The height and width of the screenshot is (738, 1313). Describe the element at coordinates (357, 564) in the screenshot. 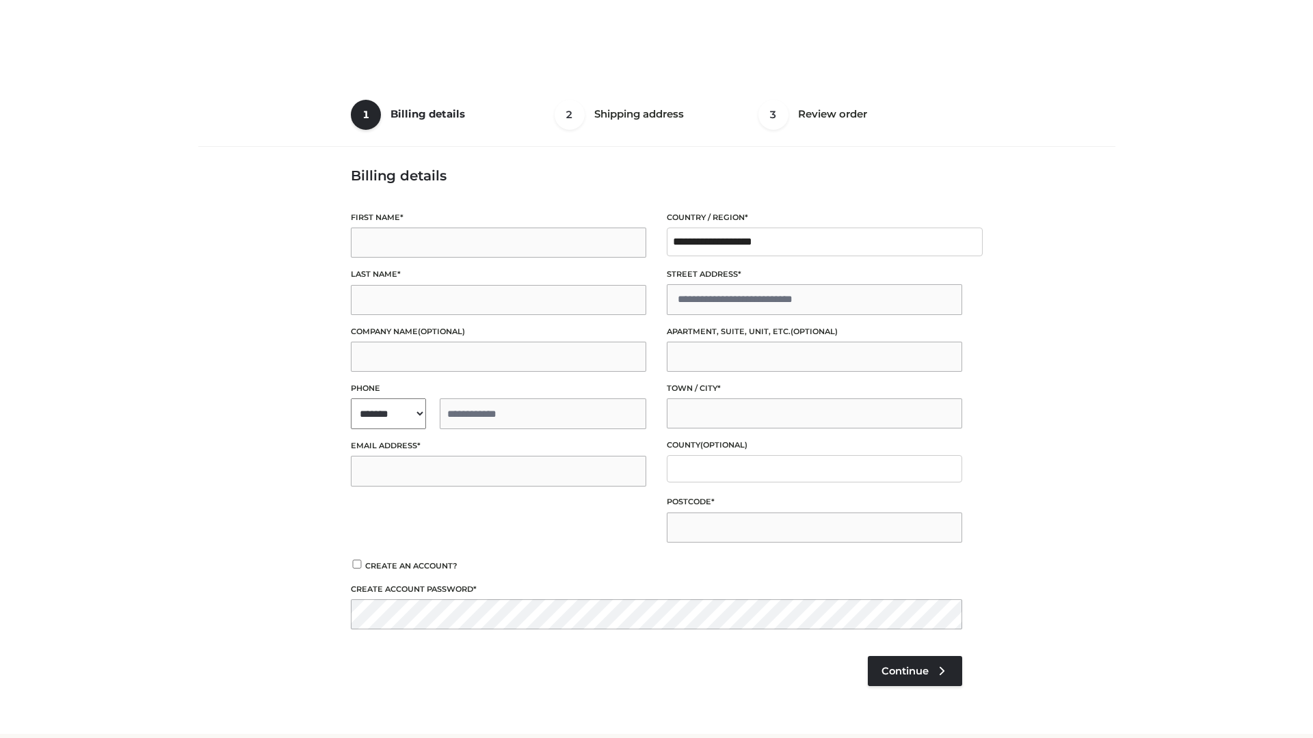

I see `input: Create an account?` at that location.